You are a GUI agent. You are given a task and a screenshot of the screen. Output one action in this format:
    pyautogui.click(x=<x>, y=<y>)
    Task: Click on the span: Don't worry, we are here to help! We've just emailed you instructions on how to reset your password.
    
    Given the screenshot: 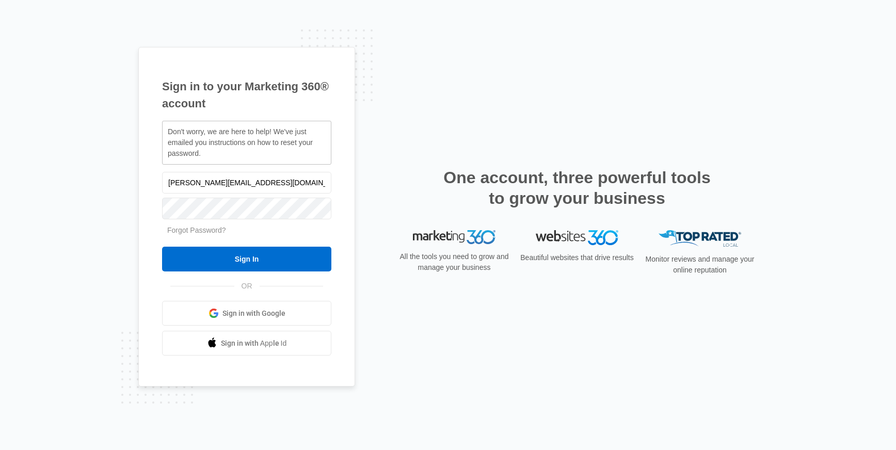 What is the action you would take?
    pyautogui.click(x=240, y=143)
    